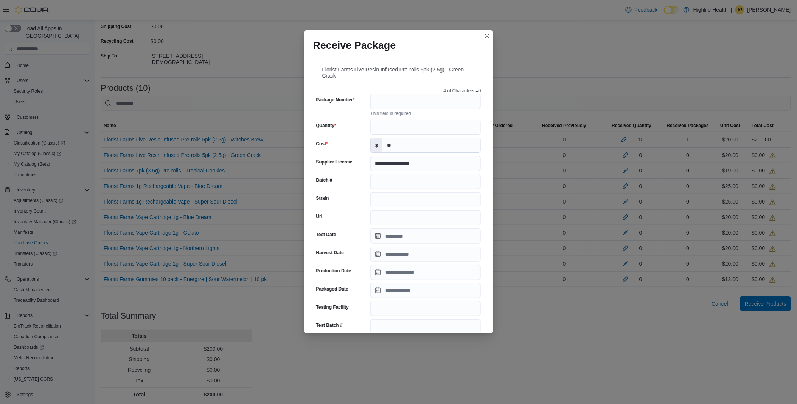 The width and height of the screenshot is (797, 404). What do you see at coordinates (335, 162) in the screenshot?
I see `label: Supplier License` at bounding box center [335, 162].